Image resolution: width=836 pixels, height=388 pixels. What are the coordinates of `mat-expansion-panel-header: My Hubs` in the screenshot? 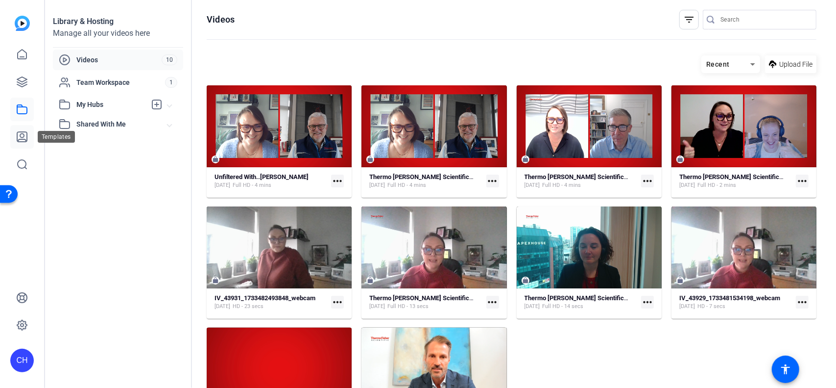 It's located at (118, 104).